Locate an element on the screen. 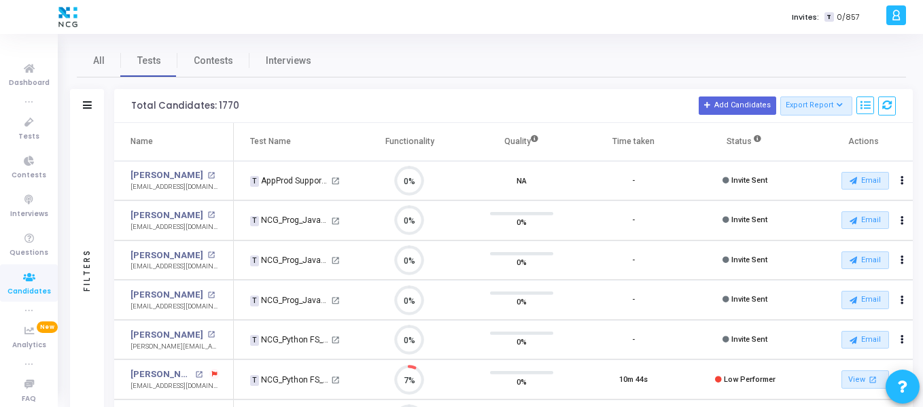  button: Add Candidates is located at coordinates (737, 105).